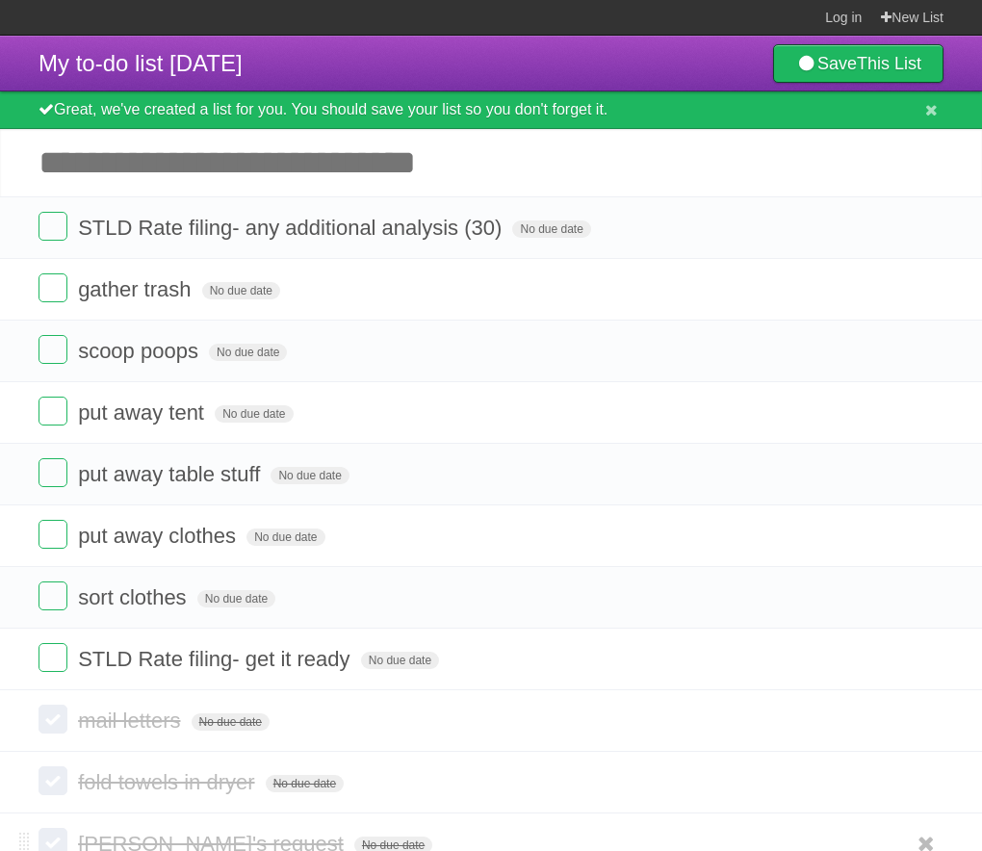  What do you see at coordinates (889, 64) in the screenshot?
I see `b: This List` at bounding box center [889, 64].